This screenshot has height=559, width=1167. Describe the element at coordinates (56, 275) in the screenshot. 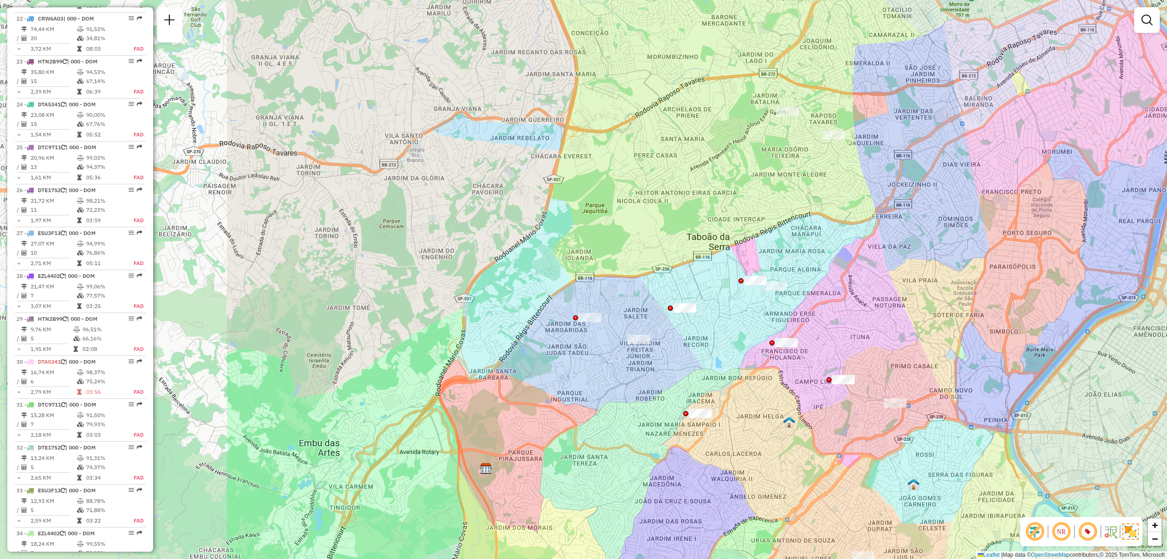

I see `span: 28 -` at that location.